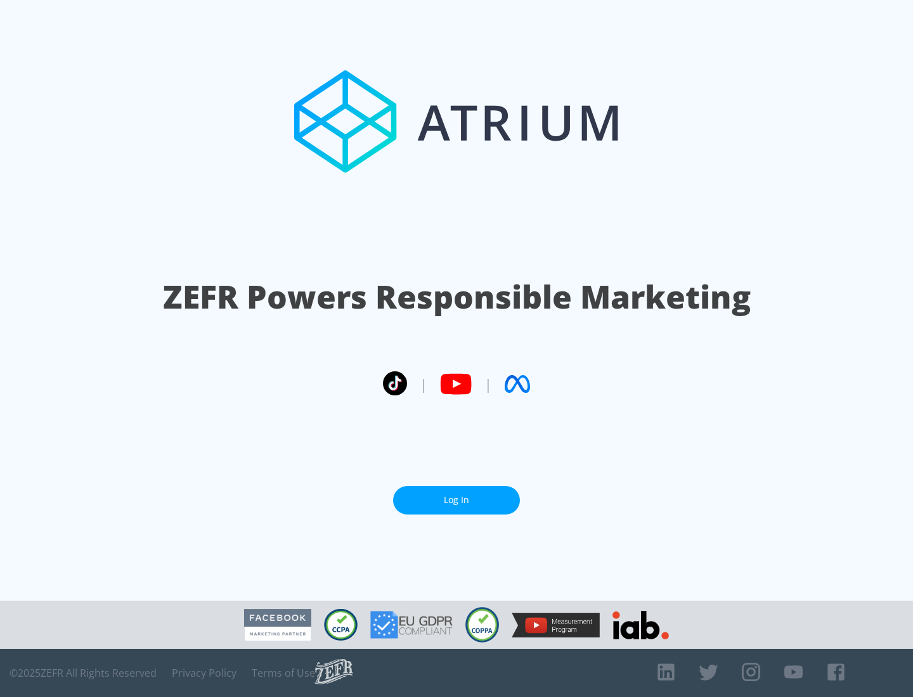 Image resolution: width=913 pixels, height=697 pixels. What do you see at coordinates (456, 297) in the screenshot?
I see `h1: ZEFR Powers Responsible Marketing` at bounding box center [456, 297].